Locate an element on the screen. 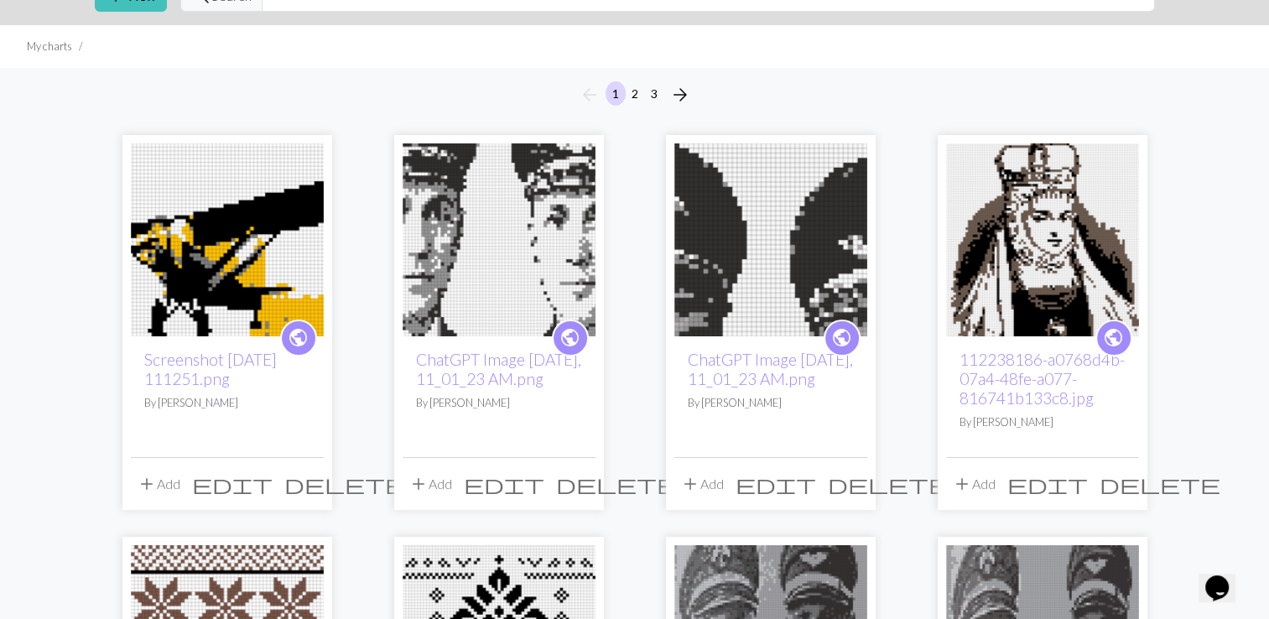 The width and height of the screenshot is (1269, 619). nav: Page navigation is located at coordinates (635, 95).